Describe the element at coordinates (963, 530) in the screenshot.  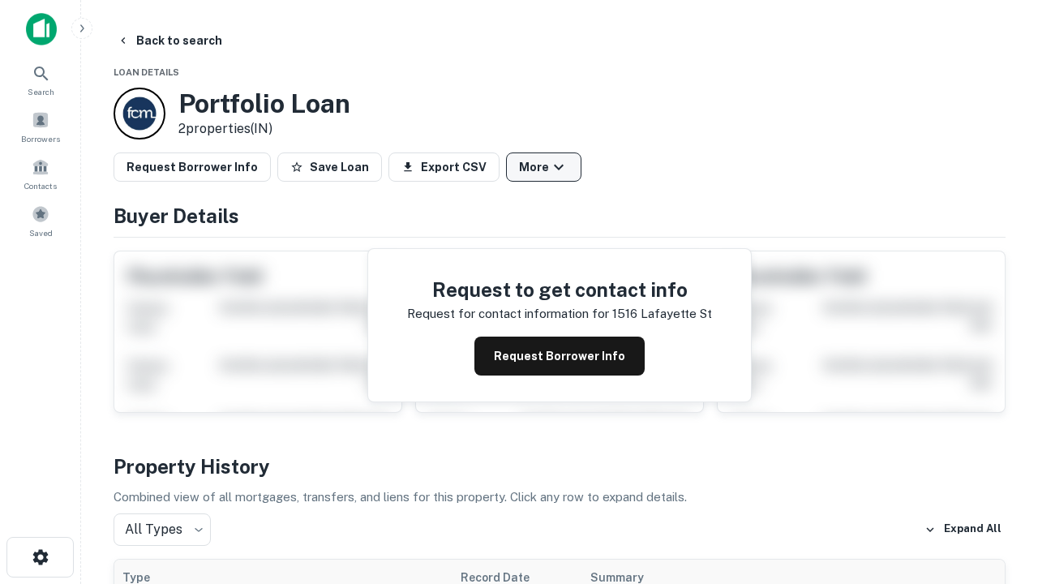
I see `button: Expand All` at that location.